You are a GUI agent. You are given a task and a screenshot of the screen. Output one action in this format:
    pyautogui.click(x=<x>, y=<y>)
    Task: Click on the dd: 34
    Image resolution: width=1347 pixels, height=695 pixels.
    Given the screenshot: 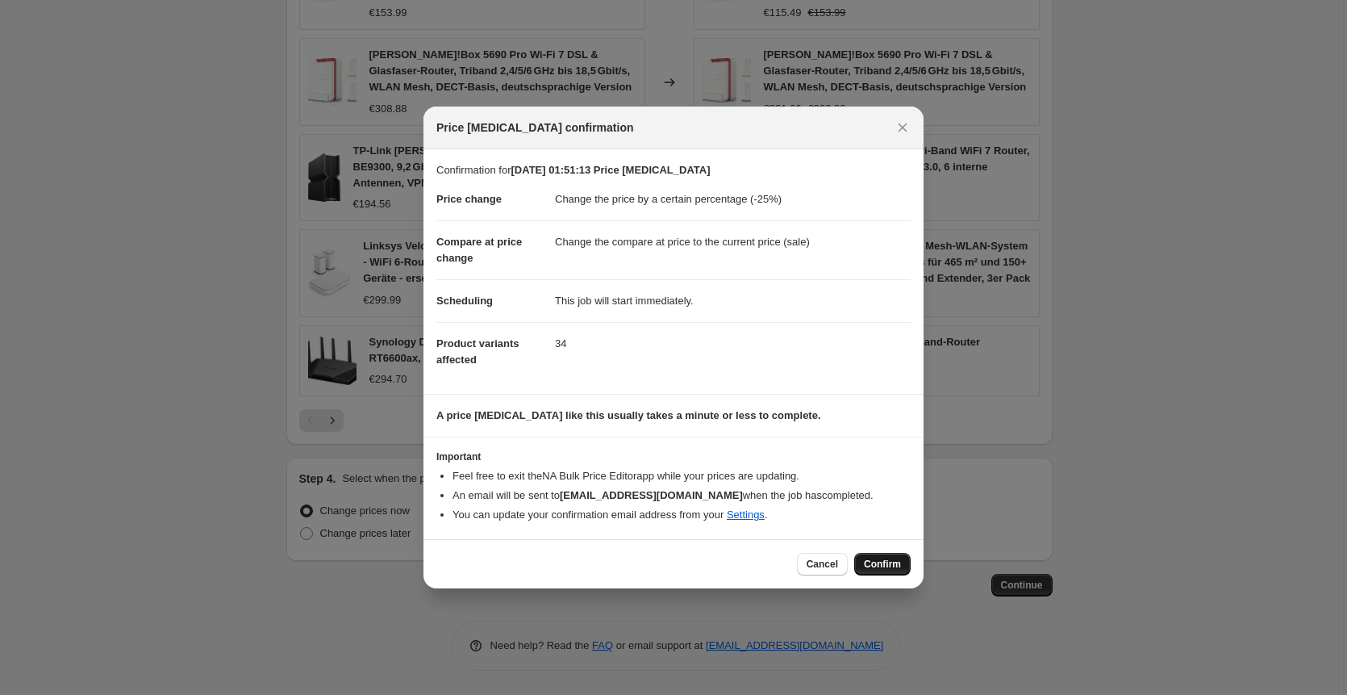 What is the action you would take?
    pyautogui.click(x=733, y=343)
    